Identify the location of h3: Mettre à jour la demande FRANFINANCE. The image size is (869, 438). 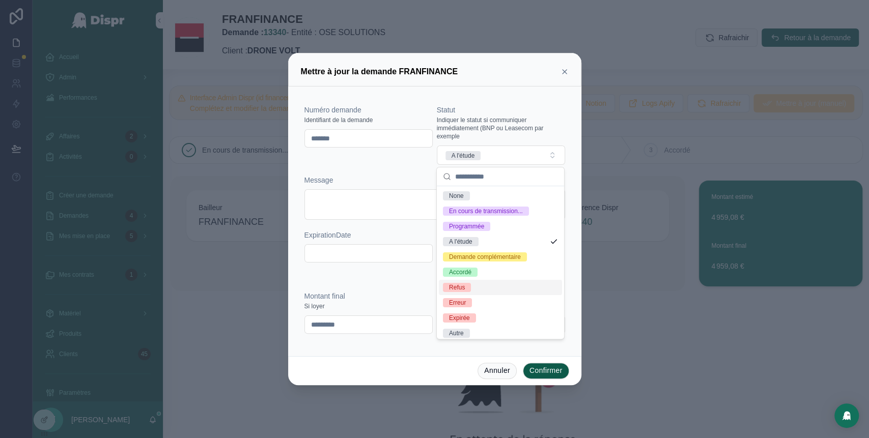
(379, 72).